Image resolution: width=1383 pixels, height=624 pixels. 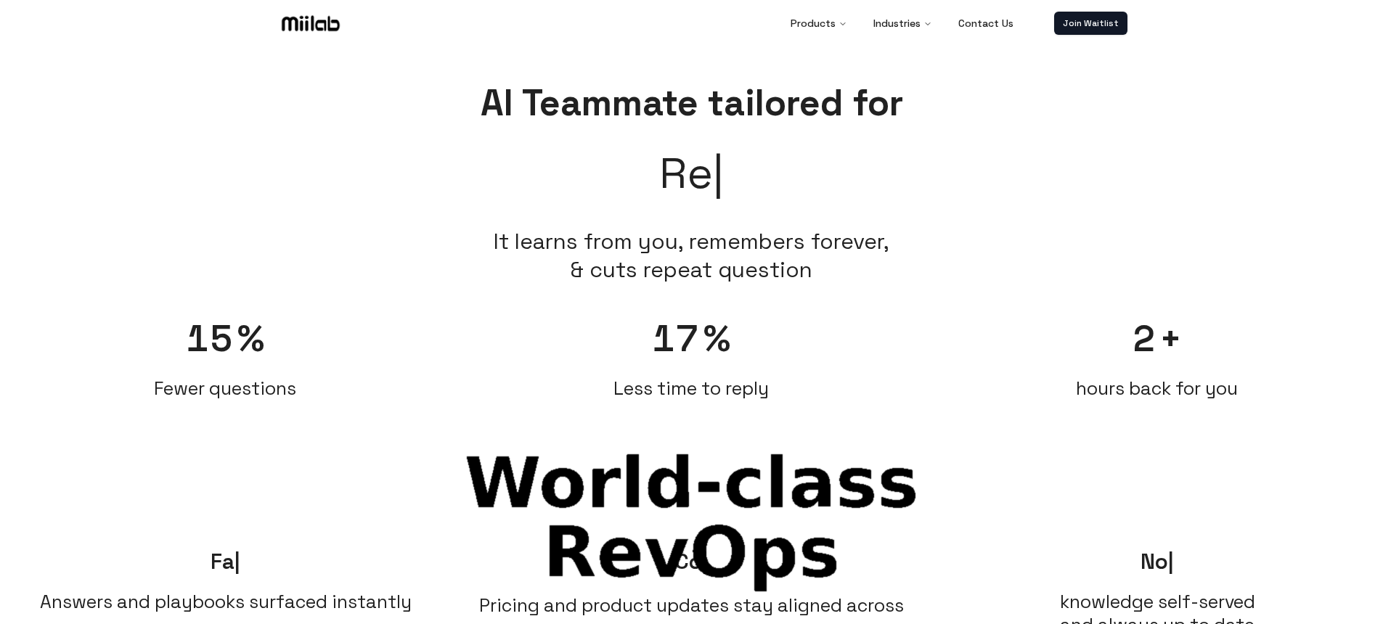 I want to click on img: Logo, so click(x=311, y=23).